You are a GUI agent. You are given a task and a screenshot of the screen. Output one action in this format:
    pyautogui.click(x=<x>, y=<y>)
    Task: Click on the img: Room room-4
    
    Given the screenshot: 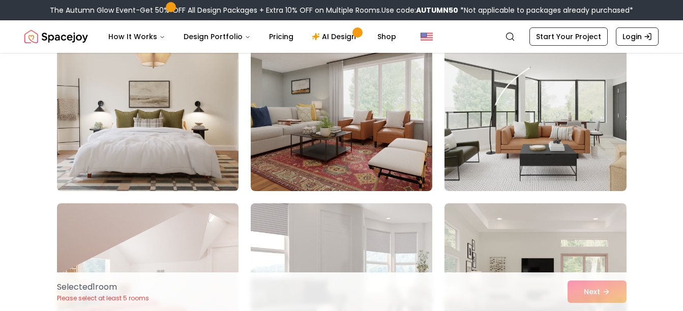 What is the action you would take?
    pyautogui.click(x=148, y=110)
    